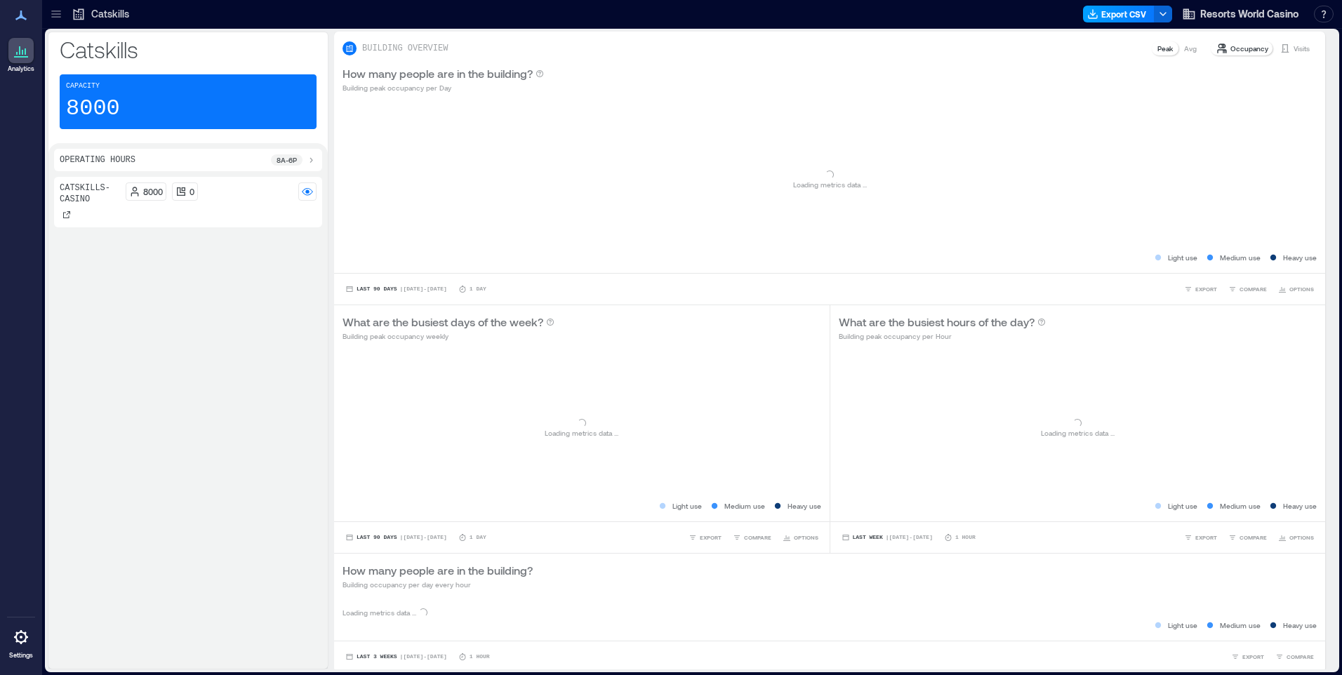  I want to click on span: Resorts World Casino, so click(1249, 14).